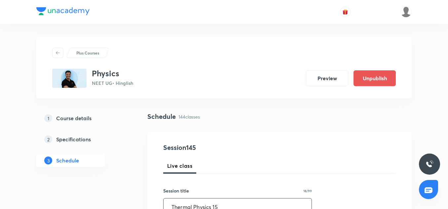  What do you see at coordinates (189, 117) in the screenshot?
I see `p: 144 classes` at bounding box center [189, 117].